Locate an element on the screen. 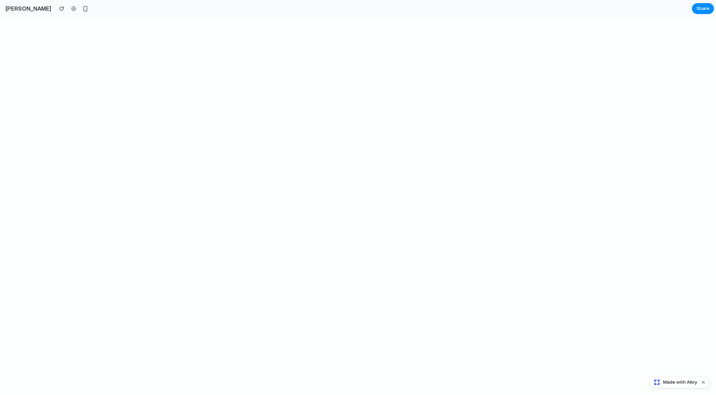 The image size is (716, 395). button: Share is located at coordinates (703, 9).